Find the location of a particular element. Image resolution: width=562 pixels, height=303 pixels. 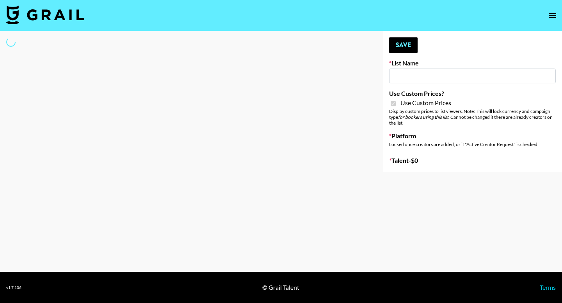

label: Platform is located at coordinates (472, 136).